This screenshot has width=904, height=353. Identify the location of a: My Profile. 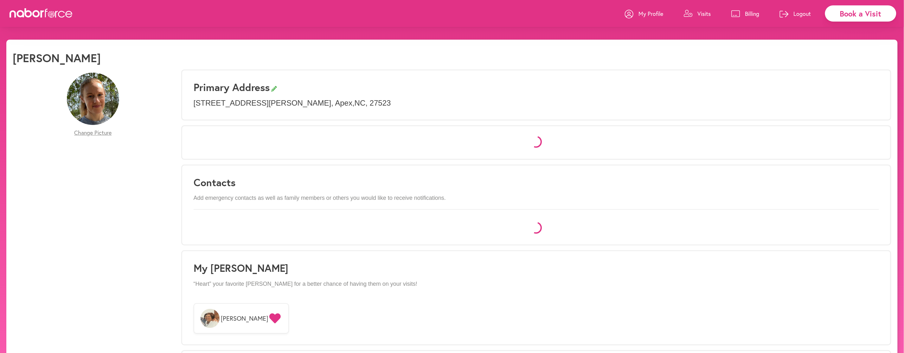
(644, 14).